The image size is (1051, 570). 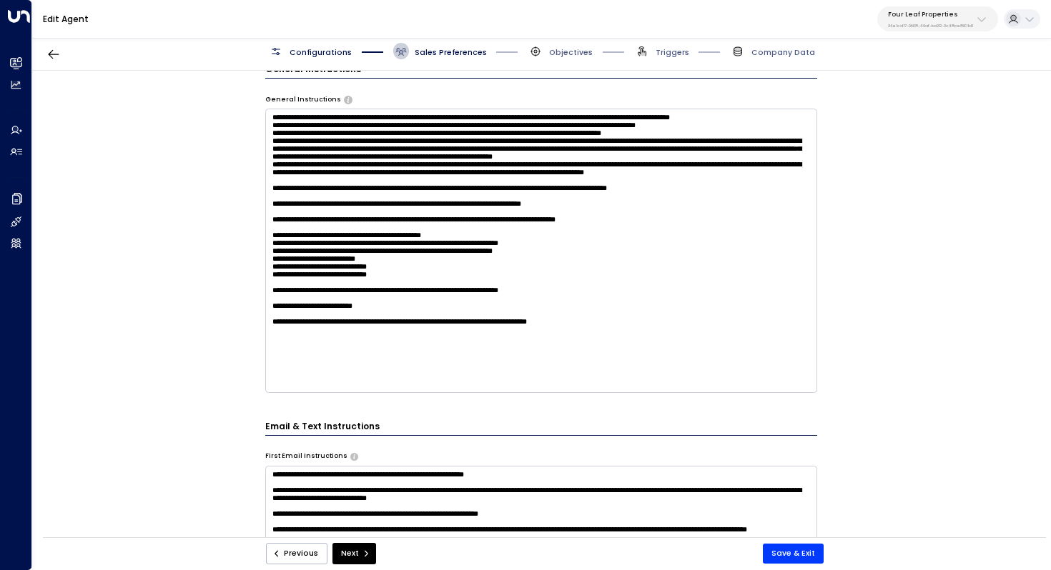 What do you see at coordinates (354, 457) in the screenshot?
I see `button: Specify instructions for the agent's first email only, such as introductory content, special offe...` at bounding box center [354, 457].